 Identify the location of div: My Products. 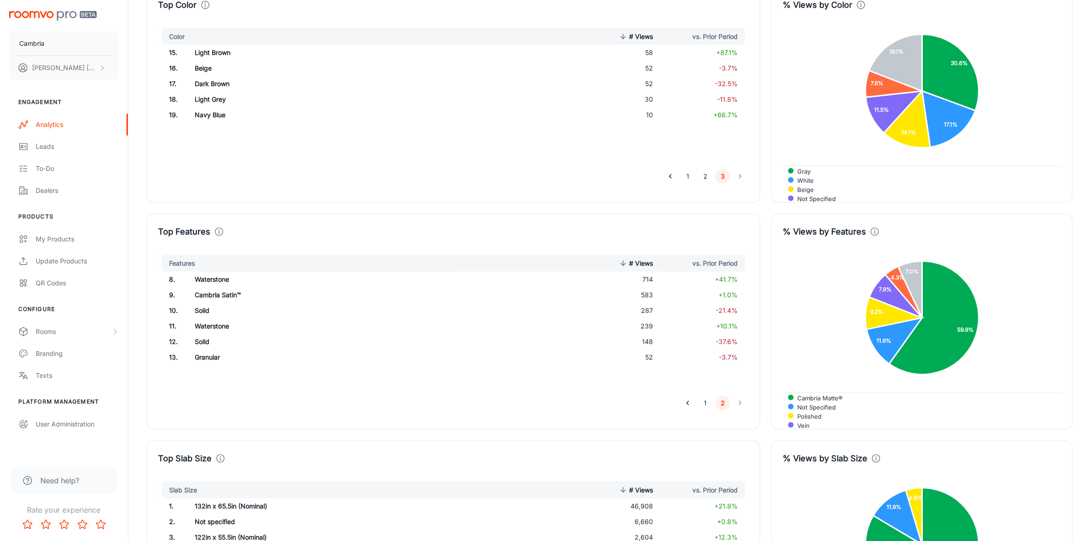
(77, 239).